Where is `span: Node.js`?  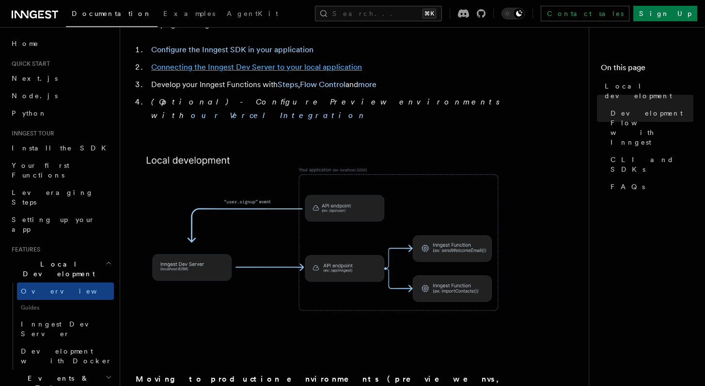
span: Node.js is located at coordinates (34, 96).